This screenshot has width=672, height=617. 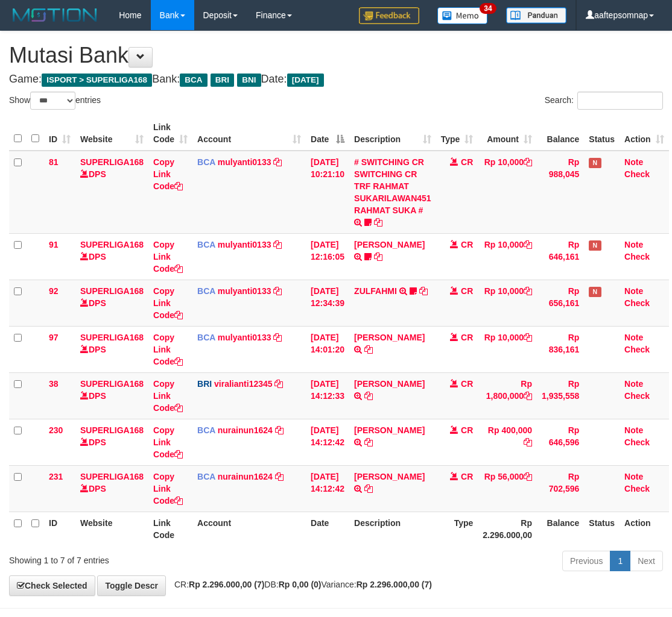 What do you see at coordinates (55, 101) in the screenshot?
I see `label: Show entries` at bounding box center [55, 101].